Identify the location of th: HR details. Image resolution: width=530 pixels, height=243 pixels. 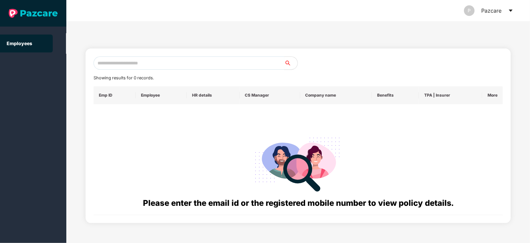
(213, 95).